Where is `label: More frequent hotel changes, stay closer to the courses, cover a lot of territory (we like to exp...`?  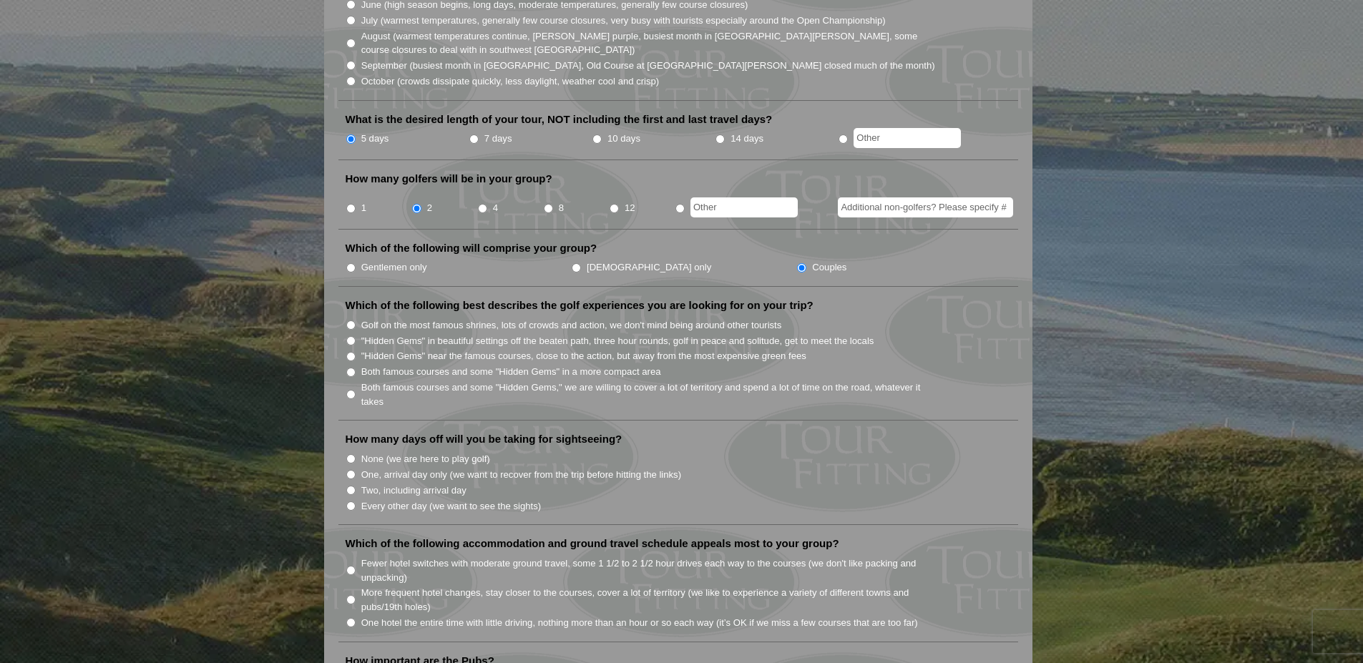 label: More frequent hotel changes, stay closer to the courses, cover a lot of territory (we like to exp... is located at coordinates (649, 600).